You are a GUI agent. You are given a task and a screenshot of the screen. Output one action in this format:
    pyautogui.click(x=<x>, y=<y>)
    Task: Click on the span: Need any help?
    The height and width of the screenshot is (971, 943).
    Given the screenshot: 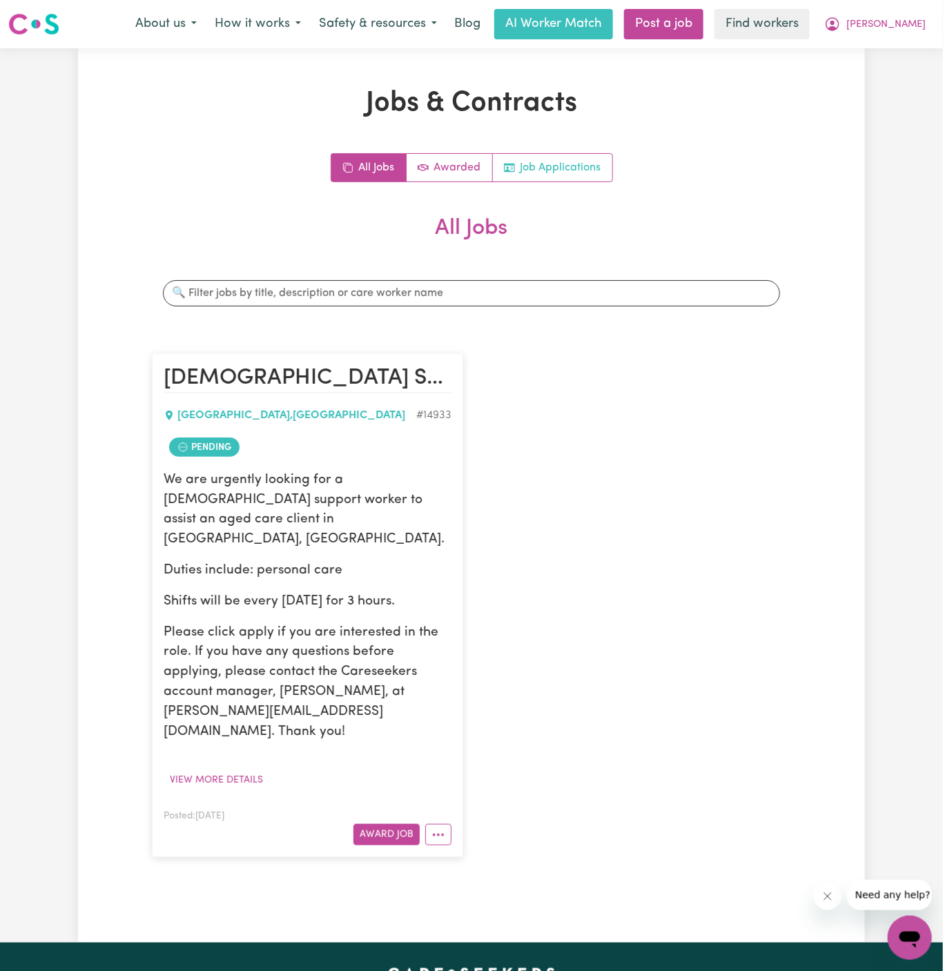 What is the action you would take?
    pyautogui.click(x=46, y=15)
    